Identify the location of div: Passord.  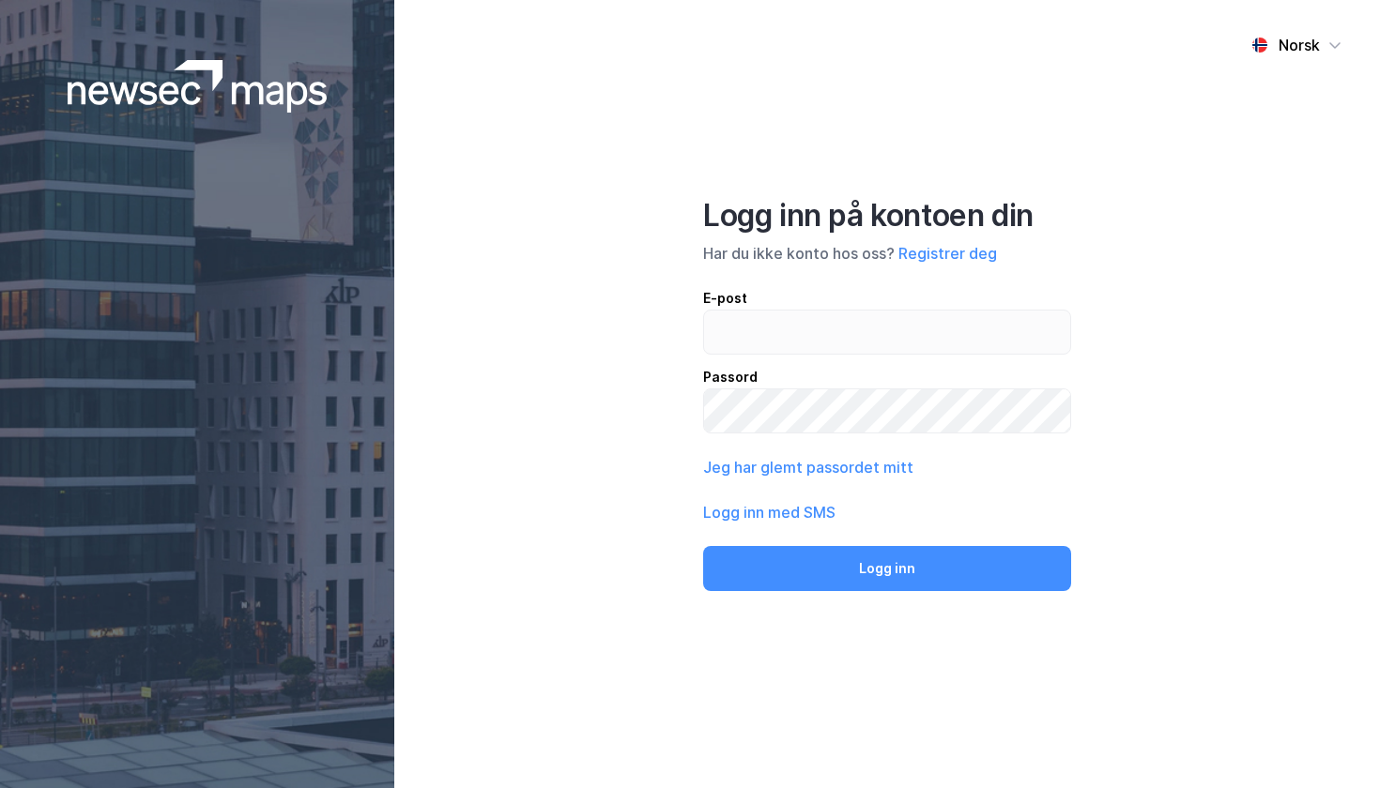
(887, 377).